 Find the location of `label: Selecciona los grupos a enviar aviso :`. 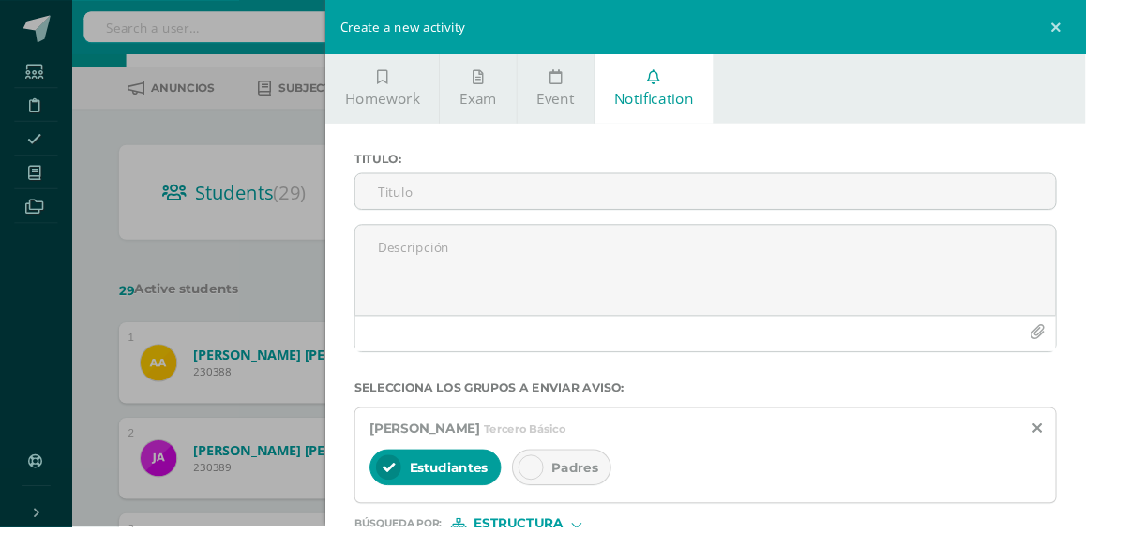

label: Selecciona los grupos a enviar aviso : is located at coordinates (733, 403).